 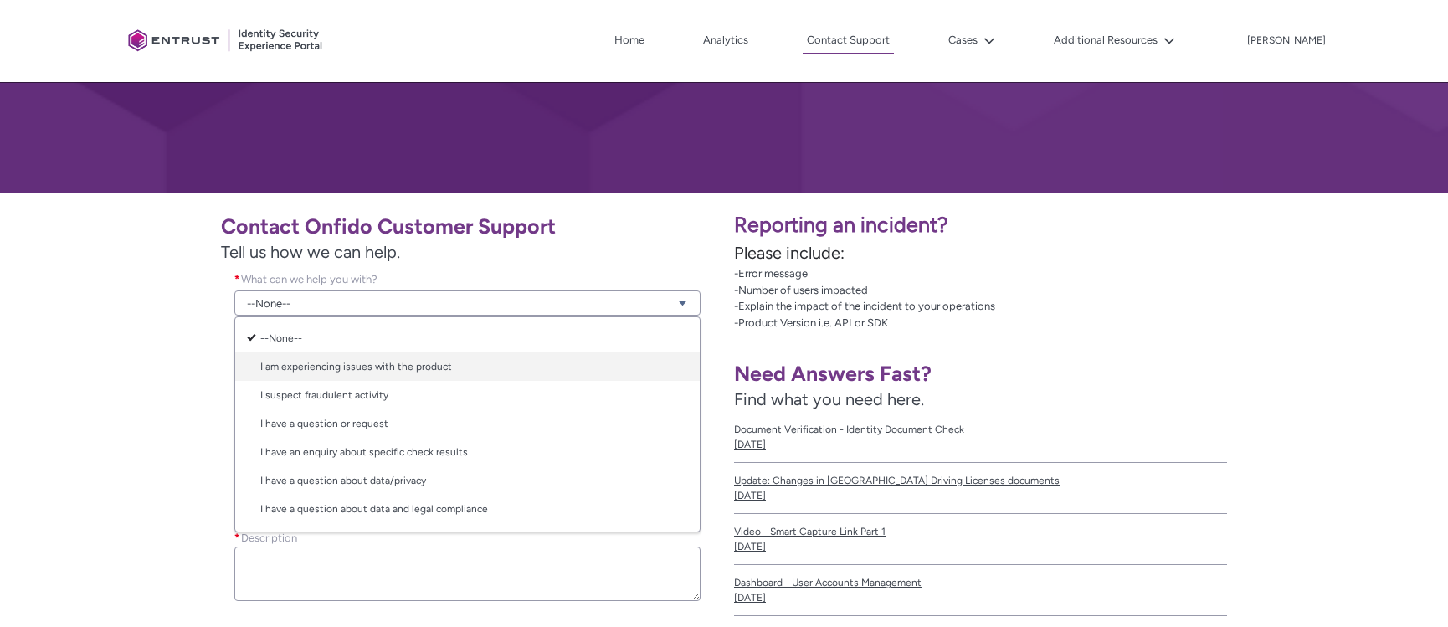 I want to click on span: Tell us how we can help., so click(x=467, y=252).